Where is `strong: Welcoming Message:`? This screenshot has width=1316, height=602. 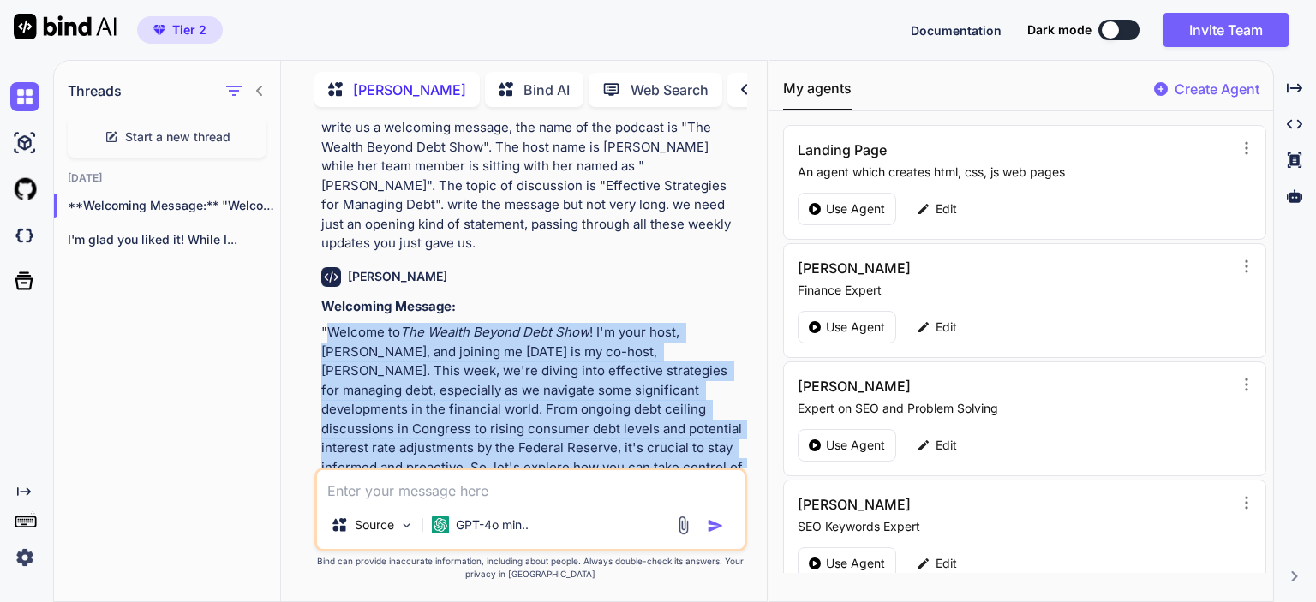
strong: Welcoming Message: is located at coordinates (388, 306).